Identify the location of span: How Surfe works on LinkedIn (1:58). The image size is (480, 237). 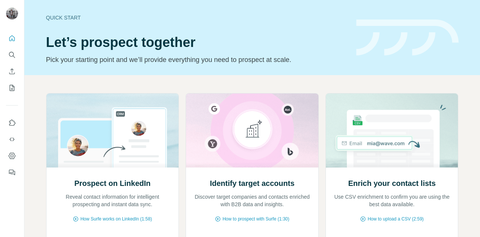
(116, 219).